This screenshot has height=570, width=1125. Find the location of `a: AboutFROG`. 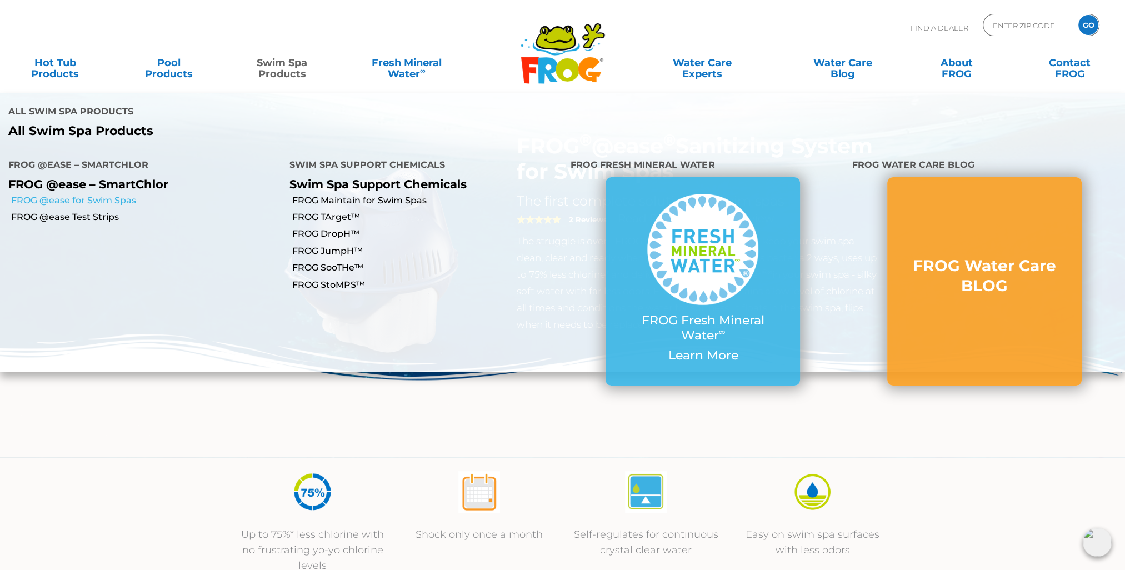

a: AboutFROG is located at coordinates (956, 63).